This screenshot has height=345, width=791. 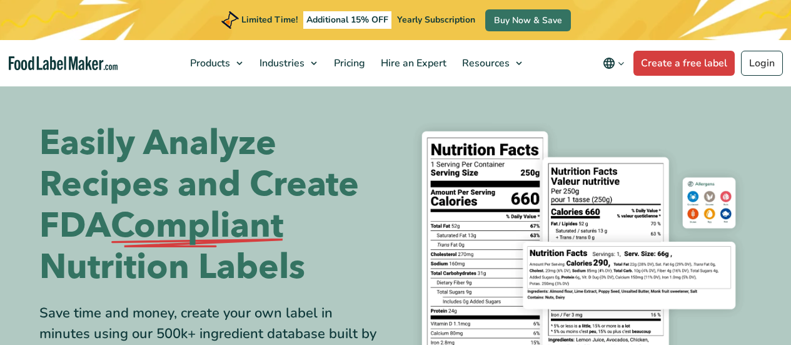 What do you see at coordinates (209, 63) in the screenshot?
I see `span: Products` at bounding box center [209, 63].